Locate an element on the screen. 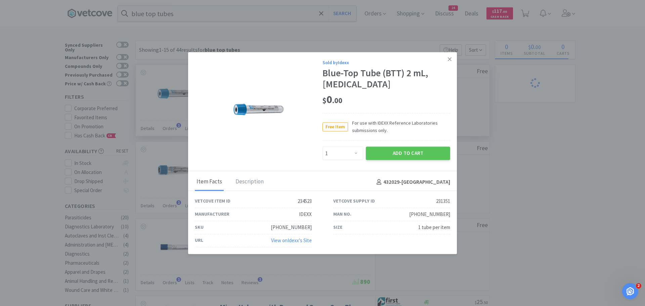 The width and height of the screenshot is (645, 306). span: . 00 is located at coordinates (337, 101).